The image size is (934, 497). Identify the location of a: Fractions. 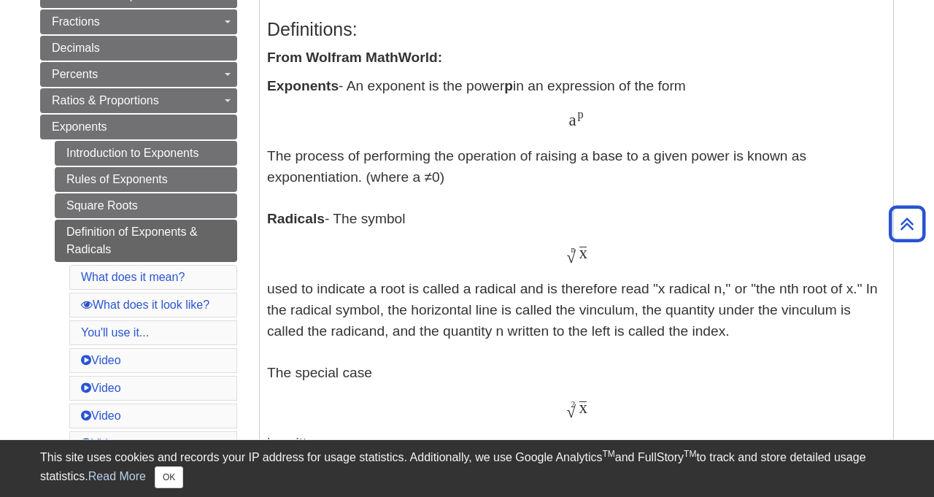
(139, 22).